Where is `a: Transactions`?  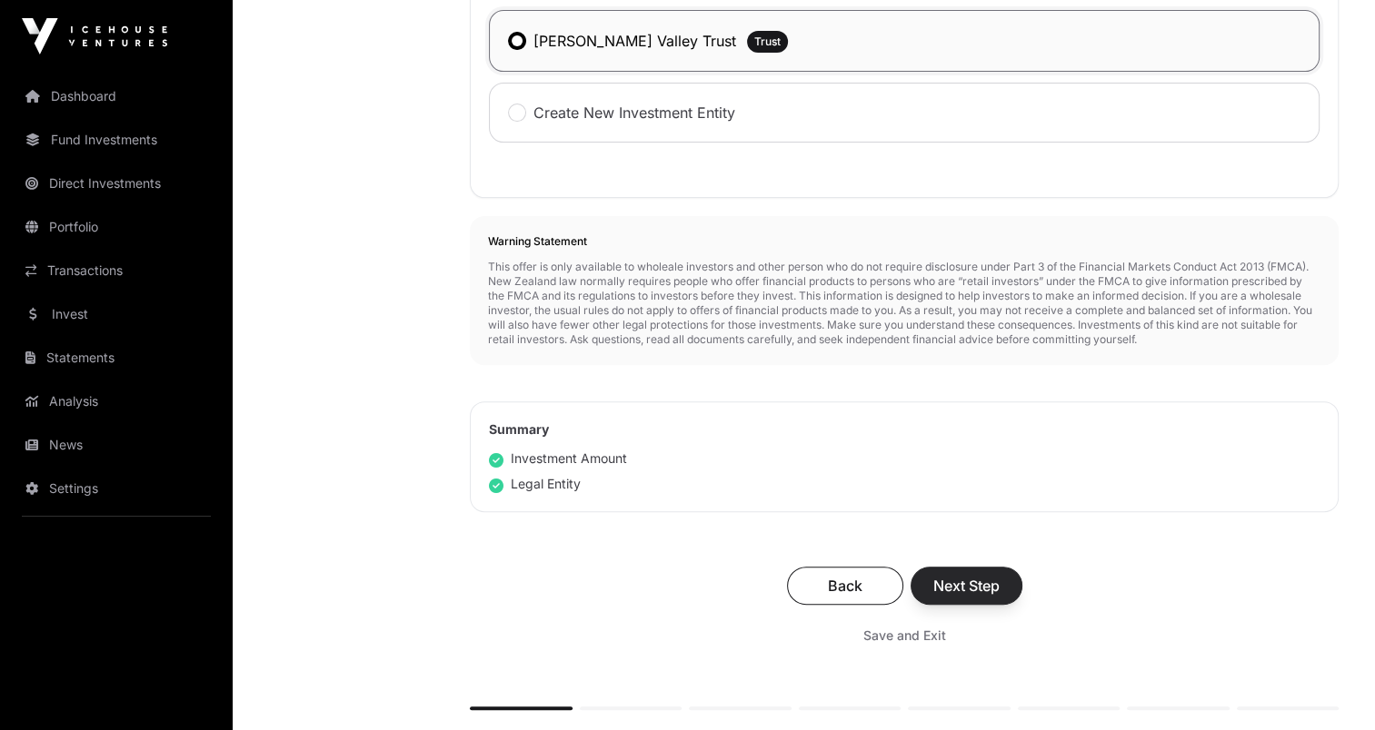
a: Transactions is located at coordinates (116, 271).